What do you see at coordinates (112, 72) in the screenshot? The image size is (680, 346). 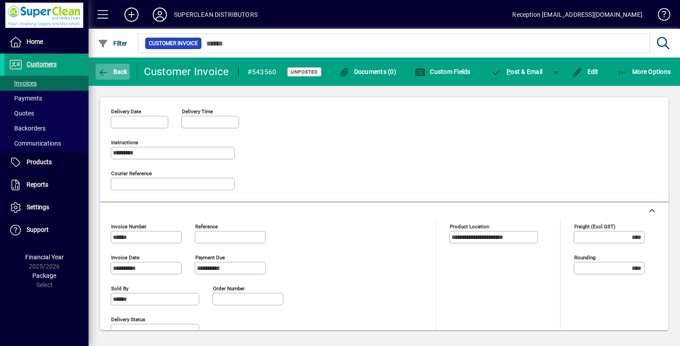 I see `button: Back` at bounding box center [112, 72].